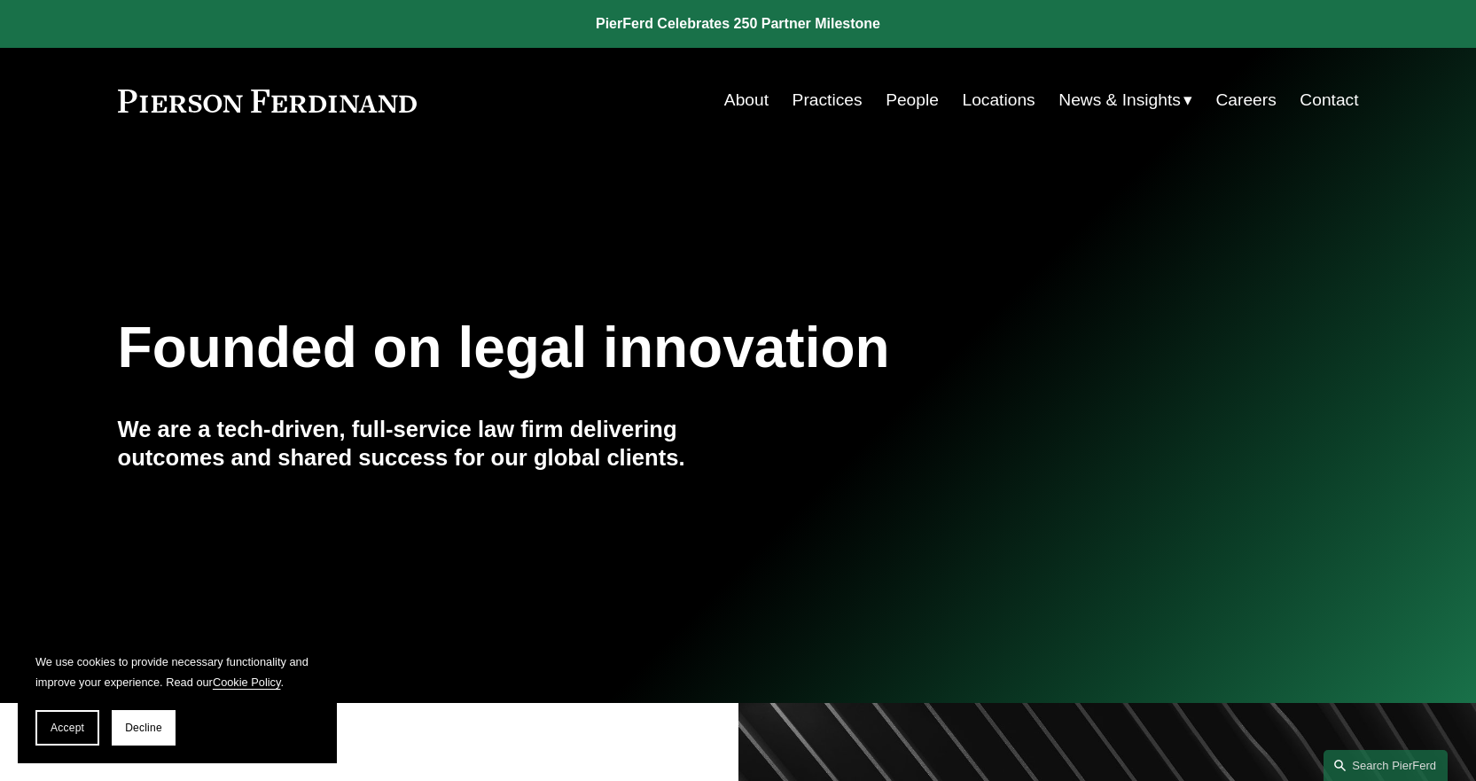  I want to click on a: Locations, so click(999, 100).